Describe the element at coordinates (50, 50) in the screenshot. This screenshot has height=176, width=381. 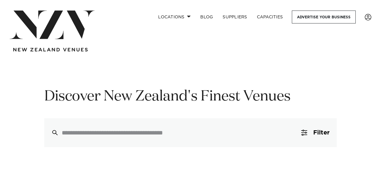
I see `img: new-zealand-venues-text.png` at that location.